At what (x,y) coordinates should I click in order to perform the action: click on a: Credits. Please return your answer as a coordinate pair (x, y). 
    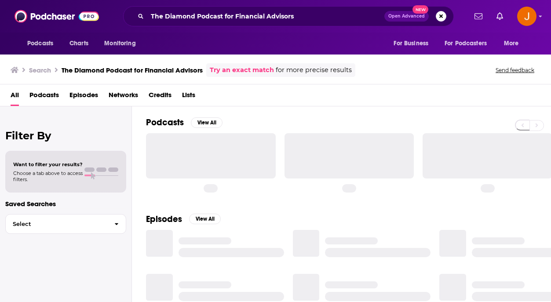
    Looking at the image, I should click on (160, 97).